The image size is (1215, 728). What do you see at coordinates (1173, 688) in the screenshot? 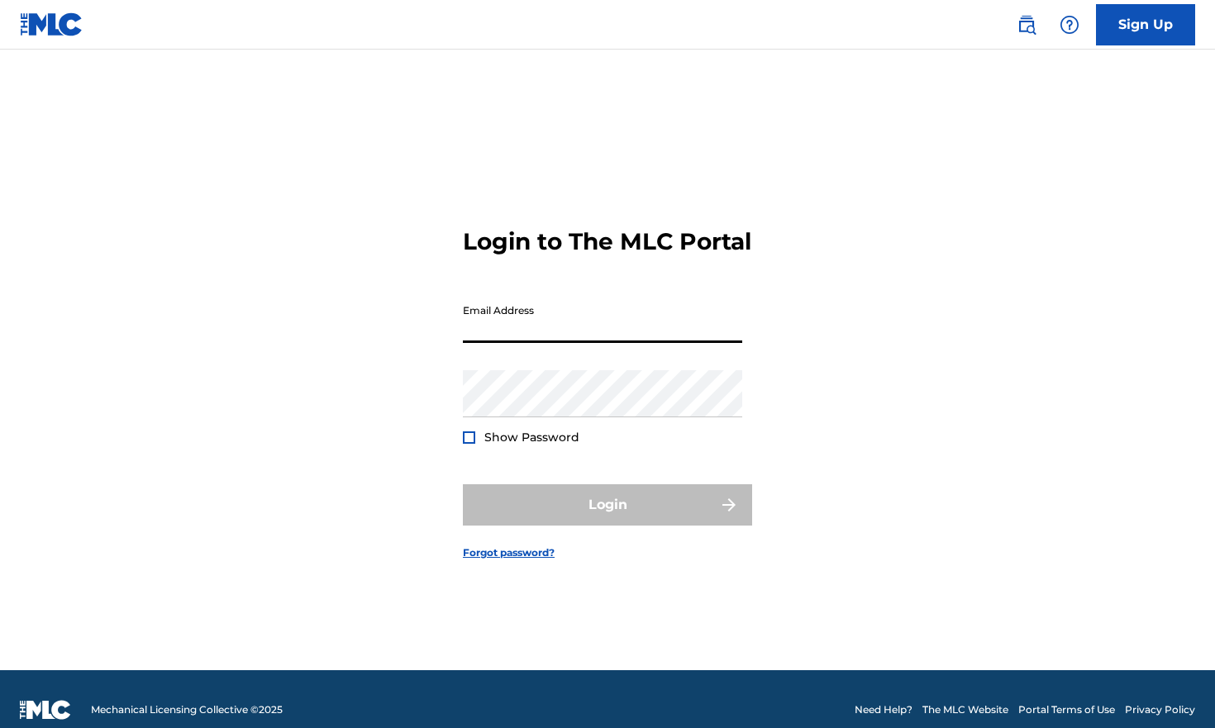
I see `div: Chat Widget` at bounding box center [1173, 688].